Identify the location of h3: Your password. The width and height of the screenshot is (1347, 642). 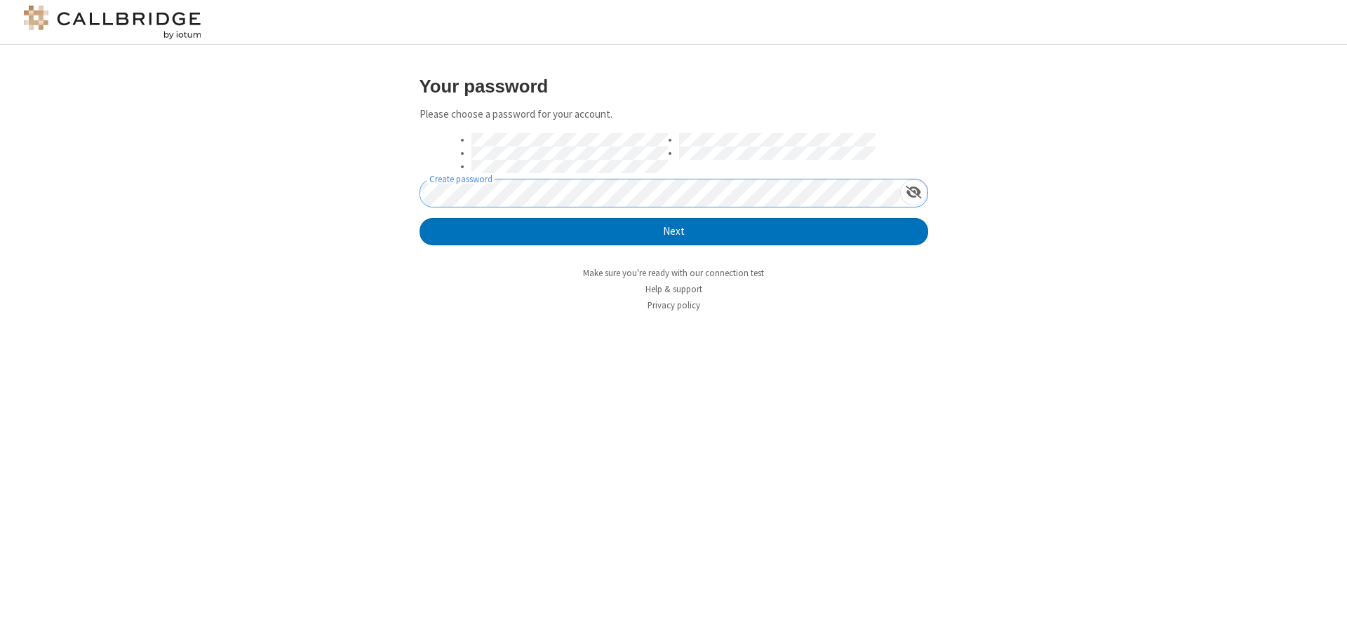
(673, 86).